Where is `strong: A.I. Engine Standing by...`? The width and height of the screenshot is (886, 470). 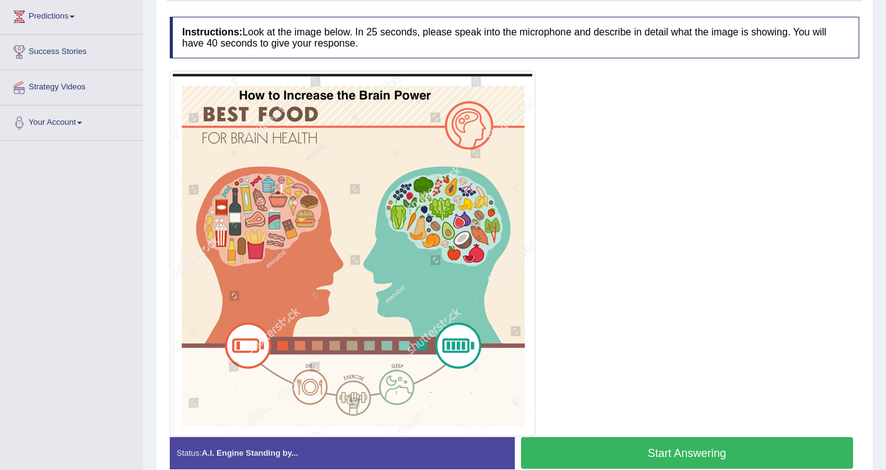 strong: A.I. Engine Standing by... is located at coordinates (249, 453).